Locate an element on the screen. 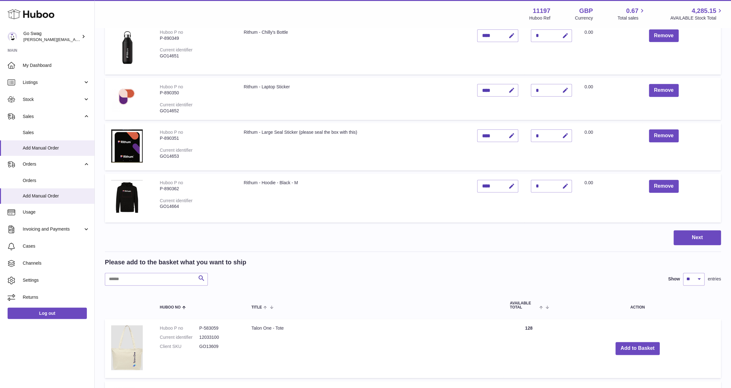 Image resolution: width=731 pixels, height=388 pixels. button: Next is located at coordinates (697, 238).